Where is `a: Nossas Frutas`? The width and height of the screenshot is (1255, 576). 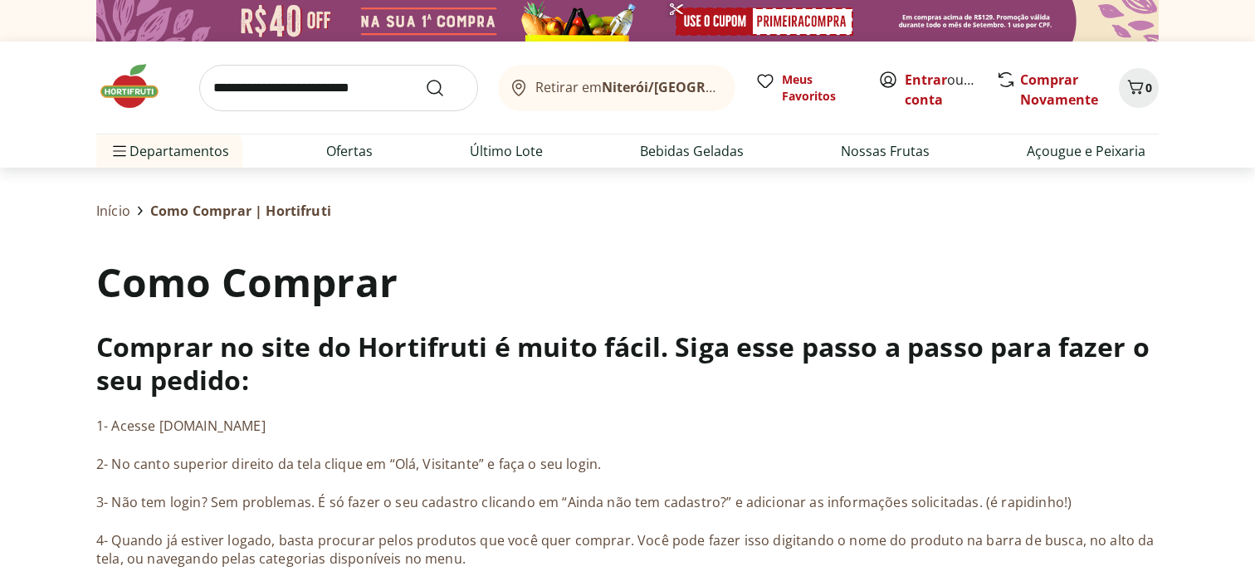
a: Nossas Frutas is located at coordinates (885, 151).